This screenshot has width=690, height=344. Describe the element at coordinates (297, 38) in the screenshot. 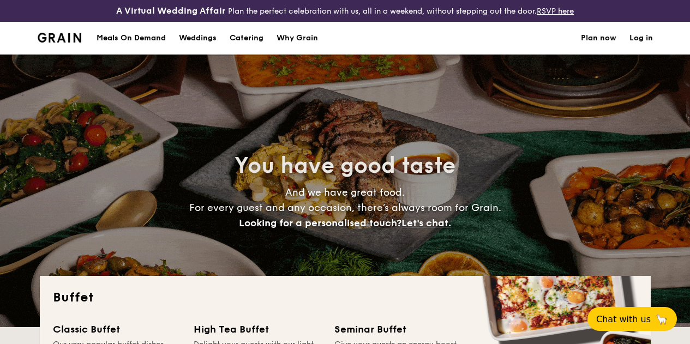

I see `a: Why Grain` at that location.